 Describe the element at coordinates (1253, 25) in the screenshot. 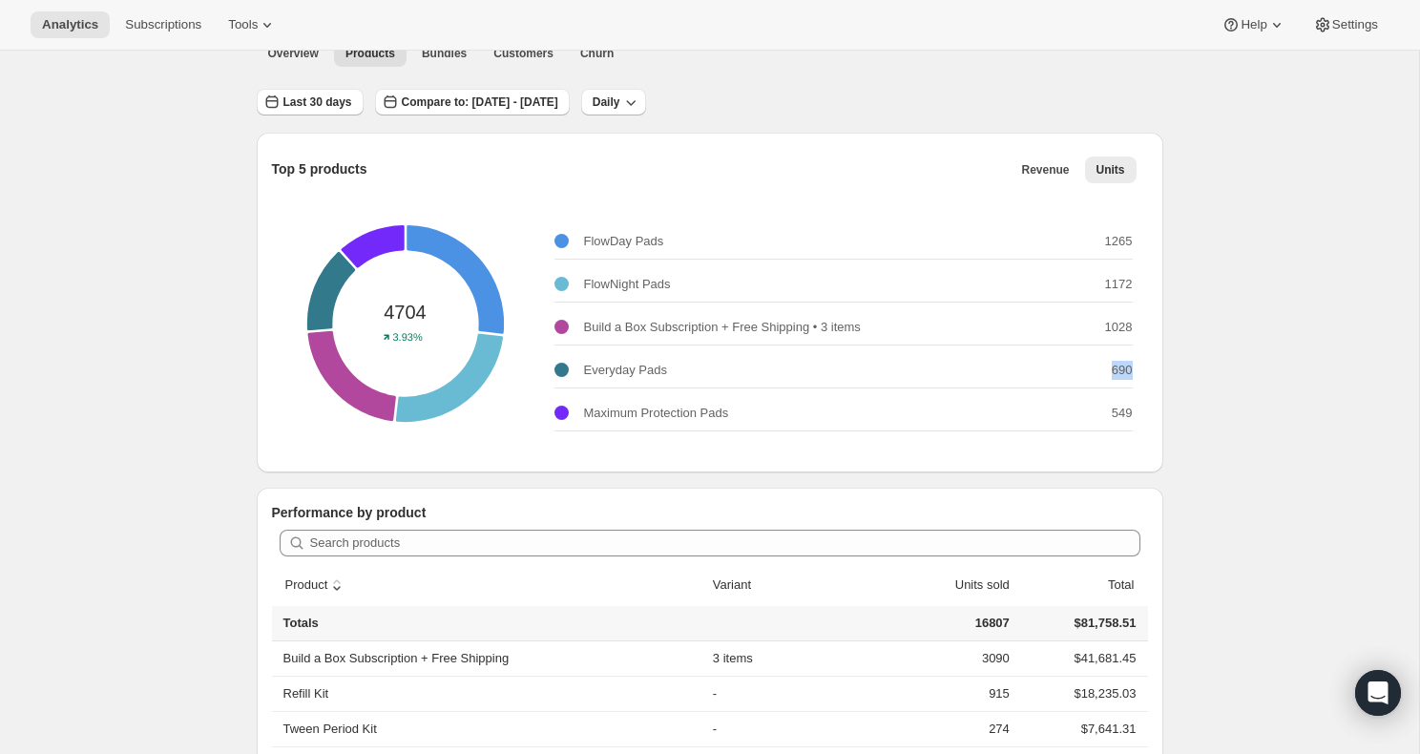

I see `span: Help` at that location.